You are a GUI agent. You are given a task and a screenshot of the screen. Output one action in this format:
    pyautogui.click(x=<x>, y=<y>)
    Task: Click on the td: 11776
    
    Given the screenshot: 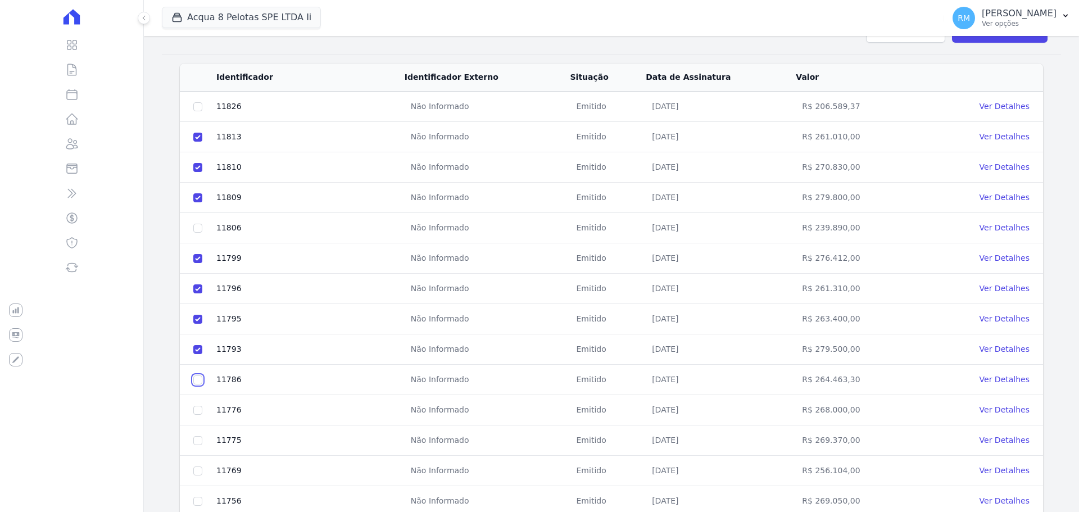 What is the action you would take?
    pyautogui.click(x=310, y=410)
    